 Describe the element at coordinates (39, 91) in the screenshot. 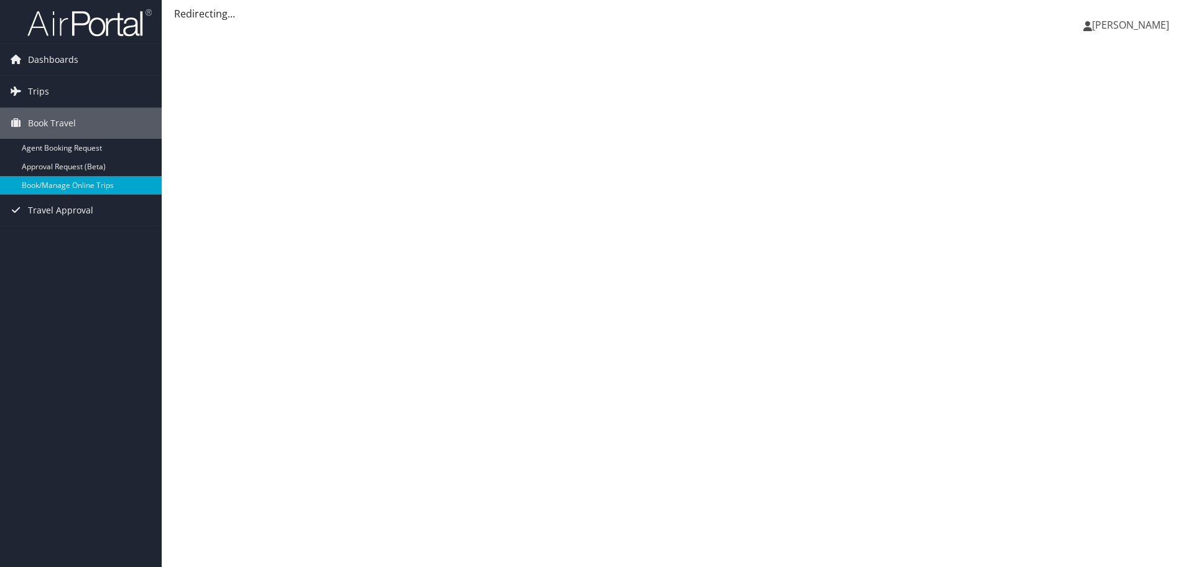

I see `span: Trips` at that location.